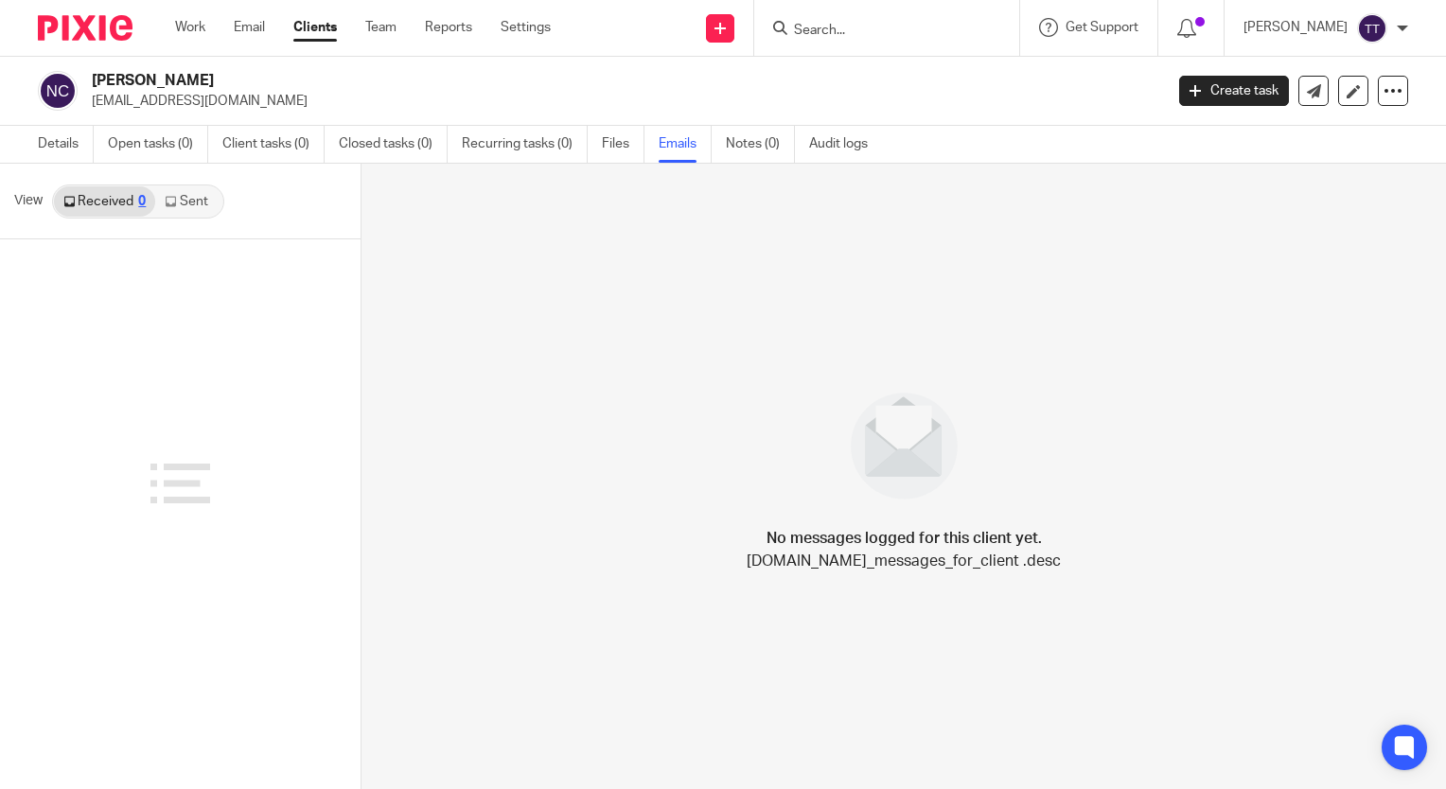  I want to click on img: Pixie, so click(85, 27).